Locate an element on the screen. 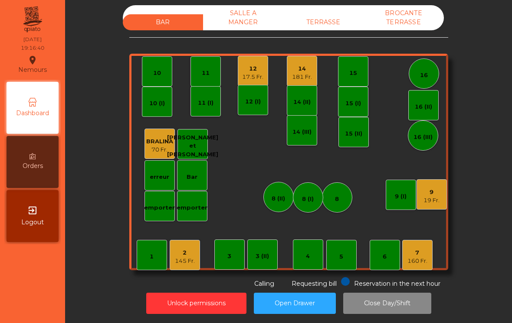 The height and width of the screenshot is (323, 512). div: TERRASSE is located at coordinates (323, 22).